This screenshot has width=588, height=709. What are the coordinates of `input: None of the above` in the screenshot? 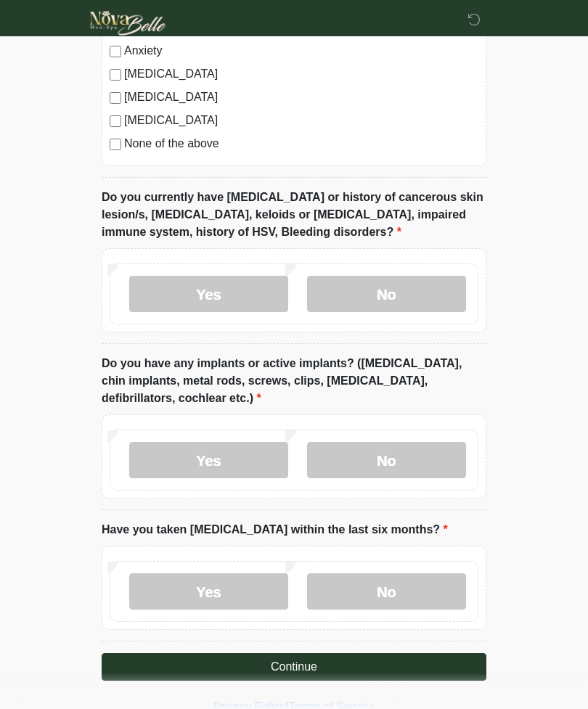 It's located at (115, 144).